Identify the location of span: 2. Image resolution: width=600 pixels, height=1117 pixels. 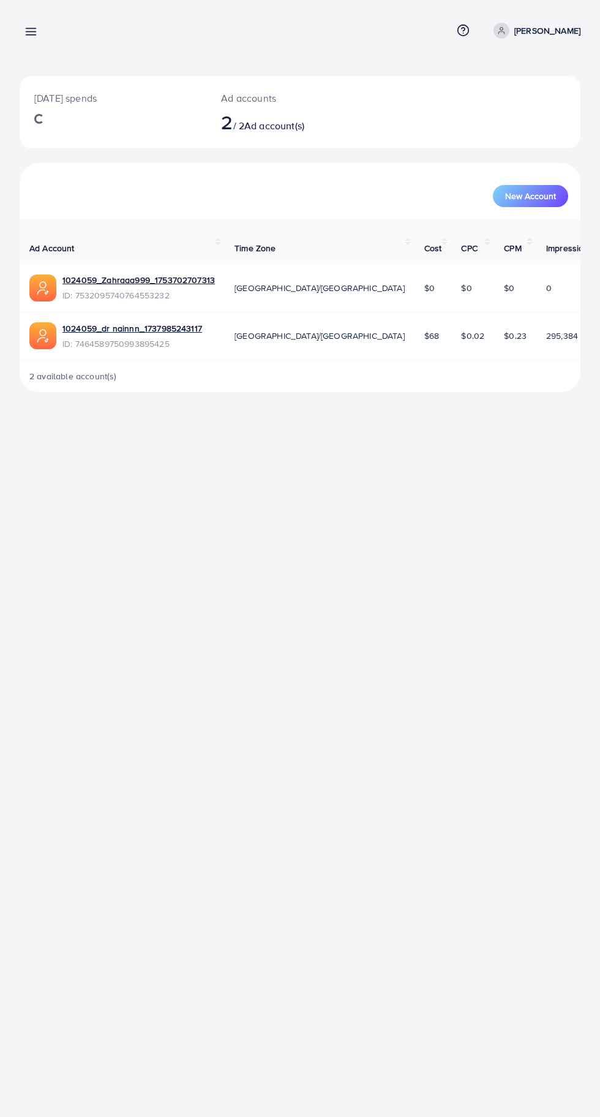
(227, 122).